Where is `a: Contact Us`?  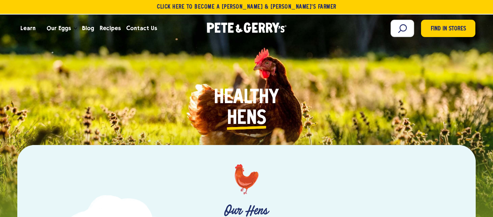
a: Contact Us is located at coordinates (141, 28).